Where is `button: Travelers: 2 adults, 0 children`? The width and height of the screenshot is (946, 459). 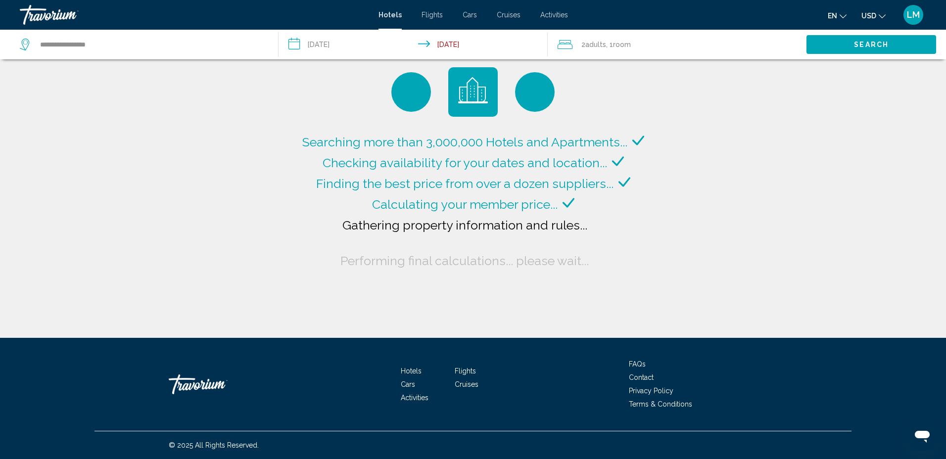 button: Travelers: 2 adults, 0 children is located at coordinates (677, 45).